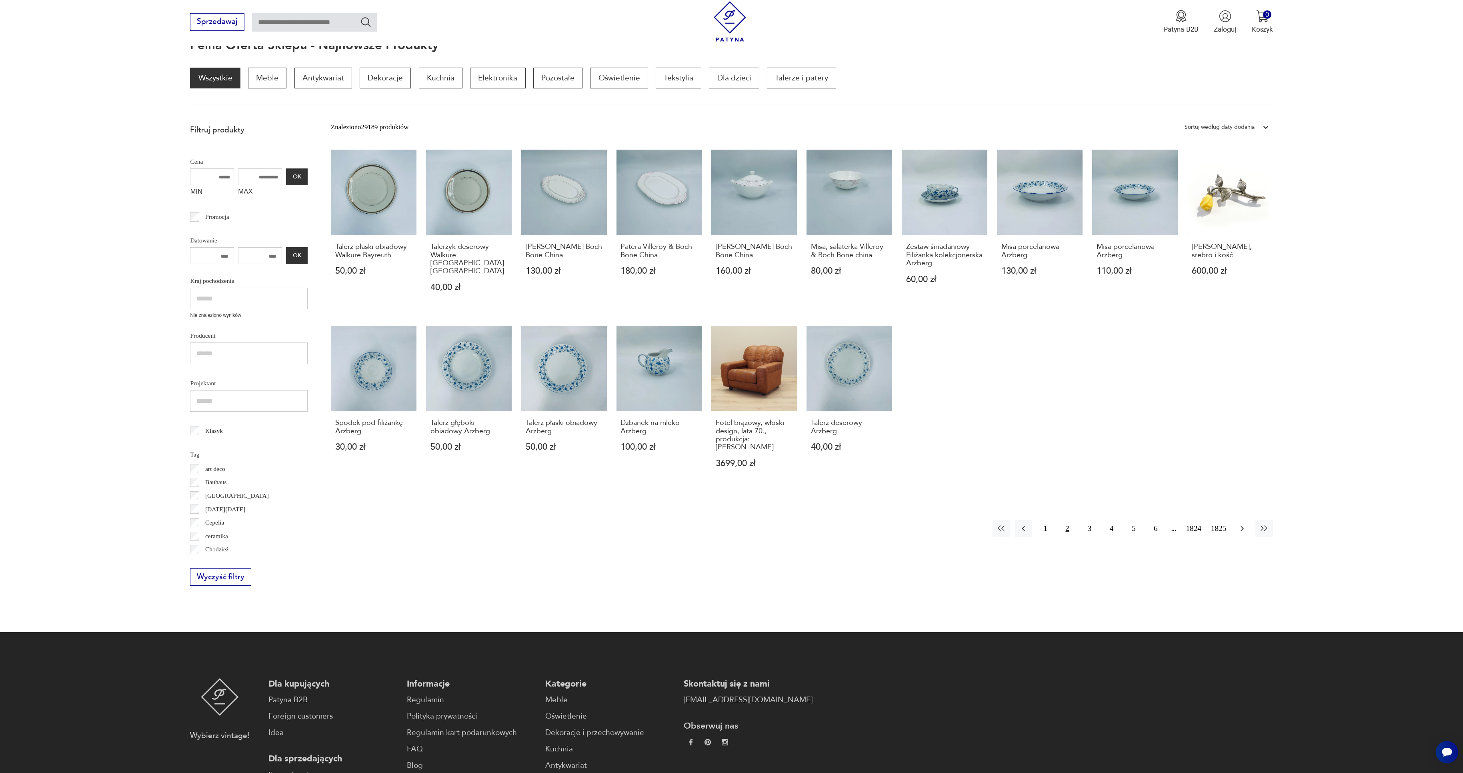 The width and height of the screenshot is (1463, 773). I want to click on button: 2, so click(1067, 528).